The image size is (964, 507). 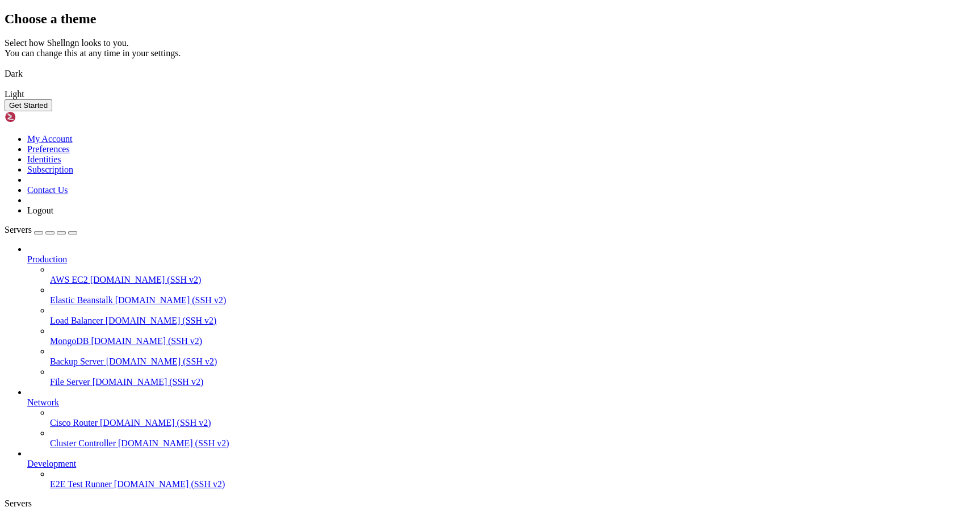 What do you see at coordinates (43, 402) in the screenshot?
I see `span: Network` at bounding box center [43, 402].